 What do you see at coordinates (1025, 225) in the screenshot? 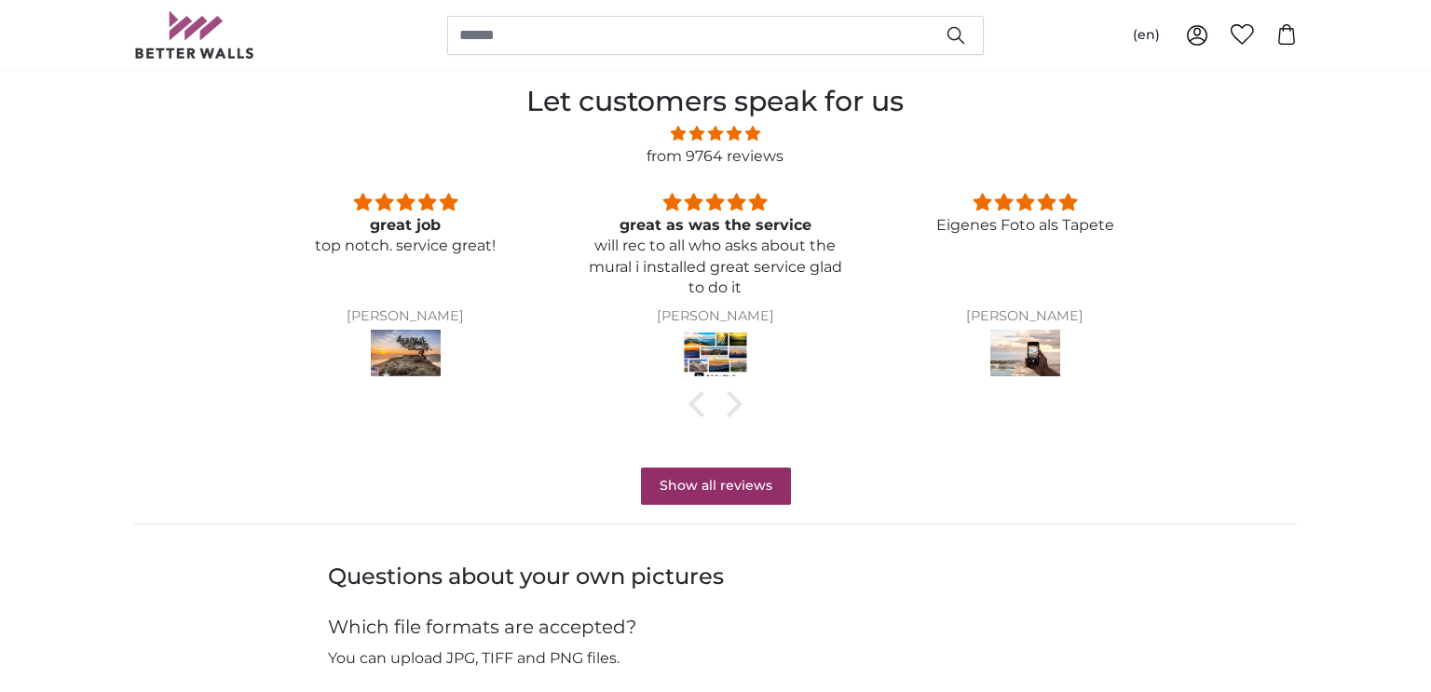
I see `p: Eigenes Foto als Tapete` at bounding box center [1025, 225].